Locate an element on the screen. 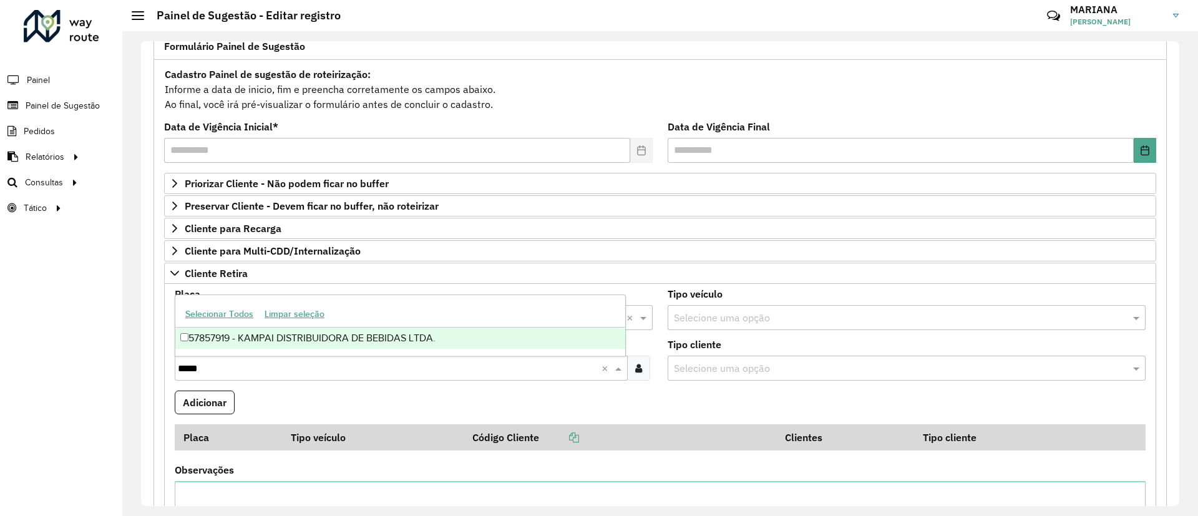 The width and height of the screenshot is (1198, 516). span: Painel de Sugestão is located at coordinates (62, 105).